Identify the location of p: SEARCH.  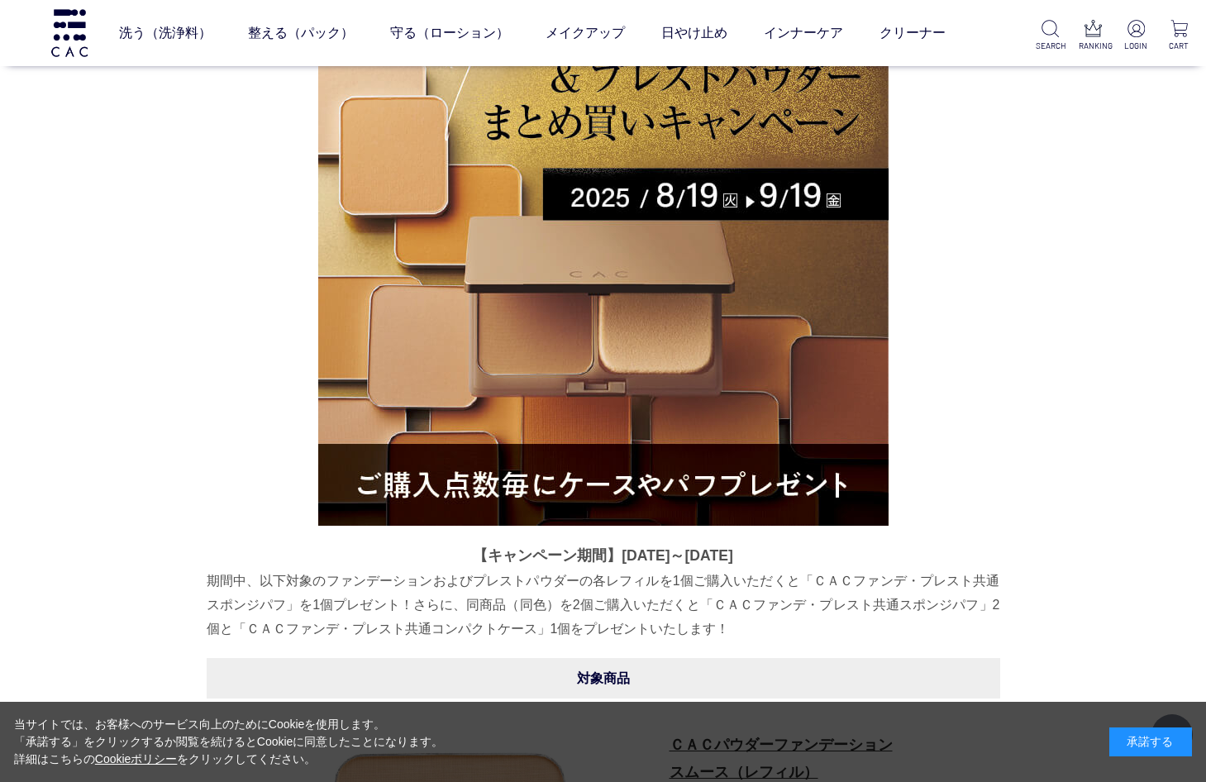
(1049, 45).